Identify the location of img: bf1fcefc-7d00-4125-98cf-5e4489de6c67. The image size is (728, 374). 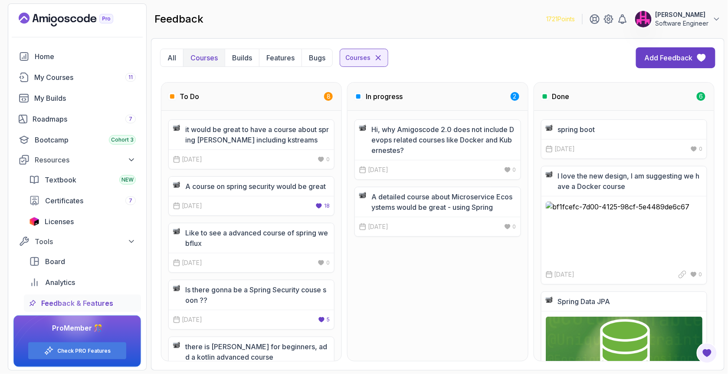
(624, 234).